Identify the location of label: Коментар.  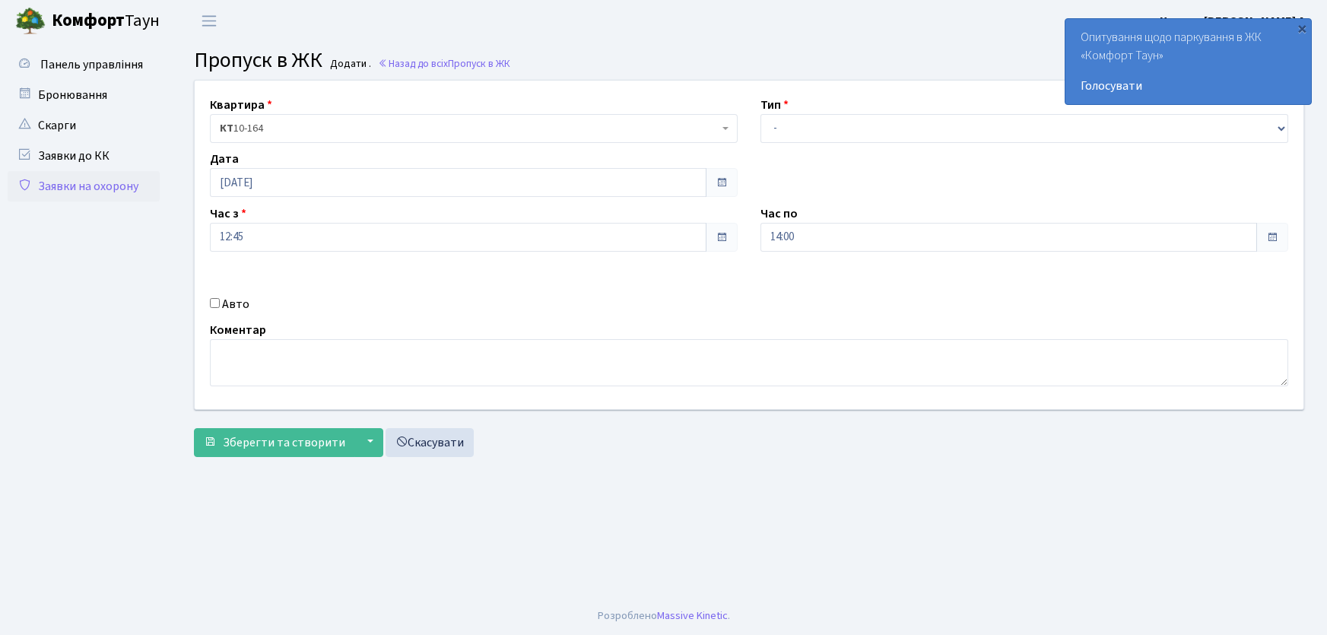
(238, 330).